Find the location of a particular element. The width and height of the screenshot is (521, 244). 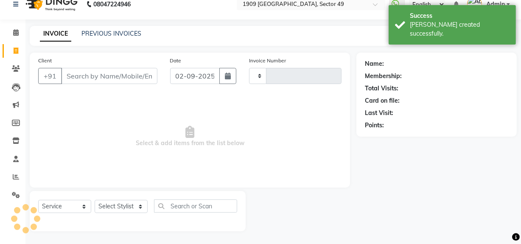

label: Invoice Number is located at coordinates (267, 61).